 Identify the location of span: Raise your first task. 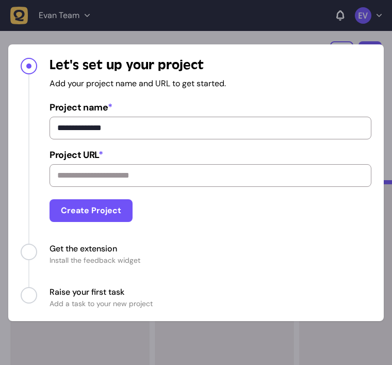
(101, 292).